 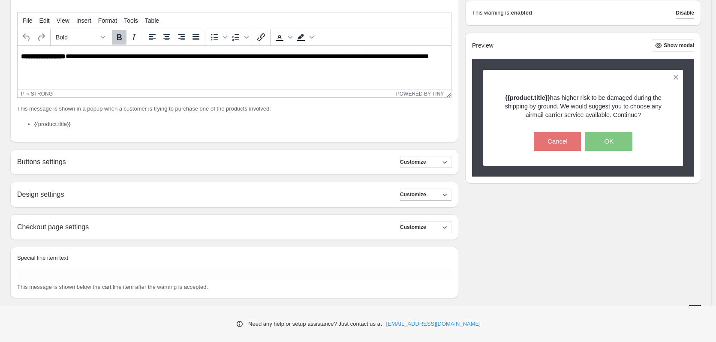 What do you see at coordinates (685, 13) in the screenshot?
I see `span: Disable` at bounding box center [685, 13].